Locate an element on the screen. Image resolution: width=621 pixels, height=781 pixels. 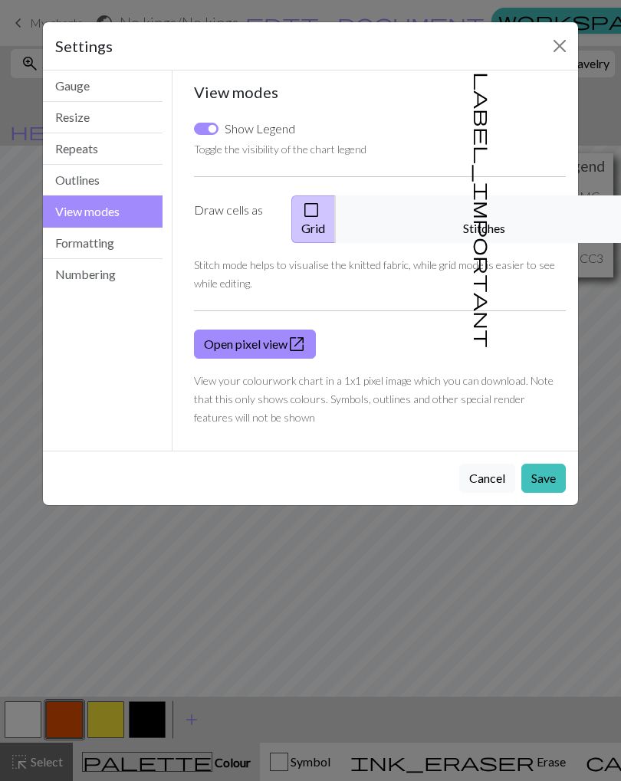
a: Open pixel view is located at coordinates (255, 344).